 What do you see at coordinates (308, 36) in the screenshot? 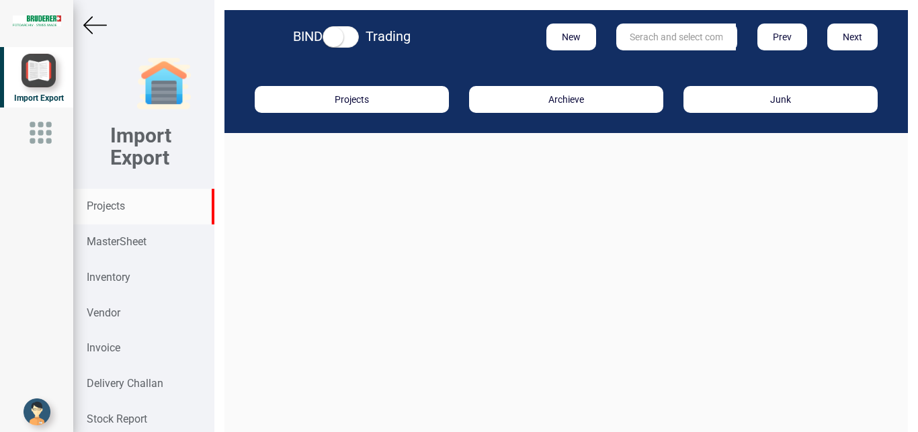
I see `strong: BIND` at bounding box center [308, 36].